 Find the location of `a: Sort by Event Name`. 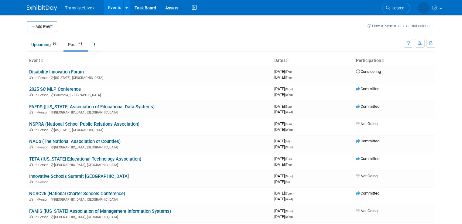

a: Sort by Event Name is located at coordinates (42, 61).